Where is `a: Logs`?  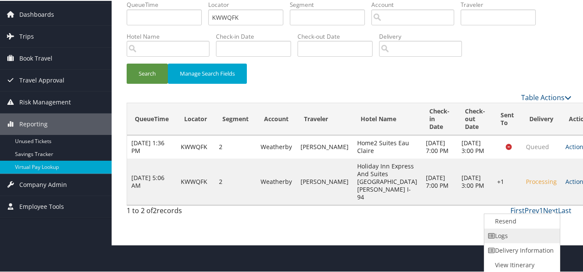 a: Logs is located at coordinates (521, 235).